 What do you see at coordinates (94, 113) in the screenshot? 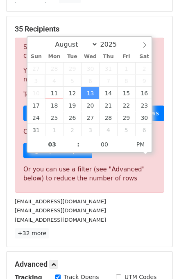
I see `a: Choose a Google Sheet with fewer rows` at bounding box center [94, 113].